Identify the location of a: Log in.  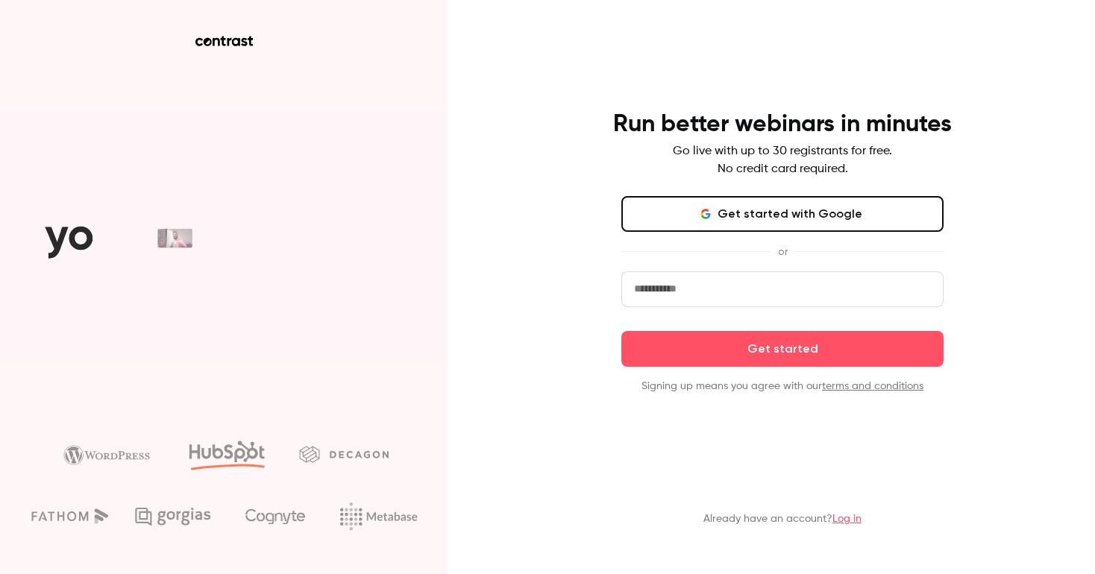
(846, 519).